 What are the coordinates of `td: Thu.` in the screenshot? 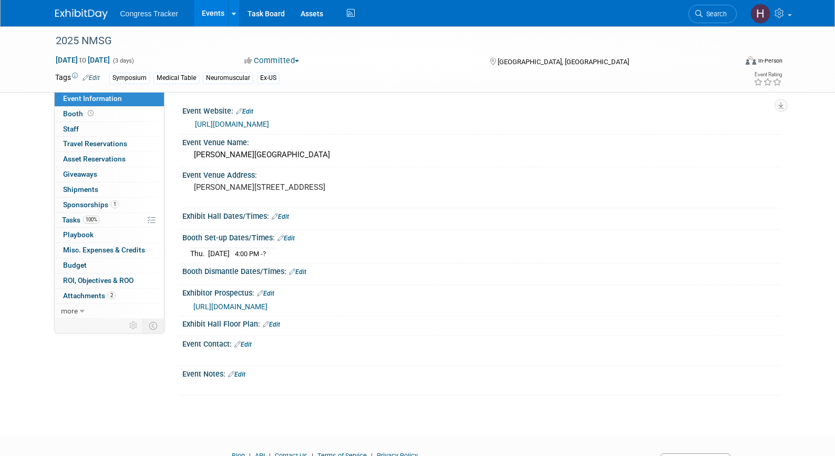 It's located at (199, 253).